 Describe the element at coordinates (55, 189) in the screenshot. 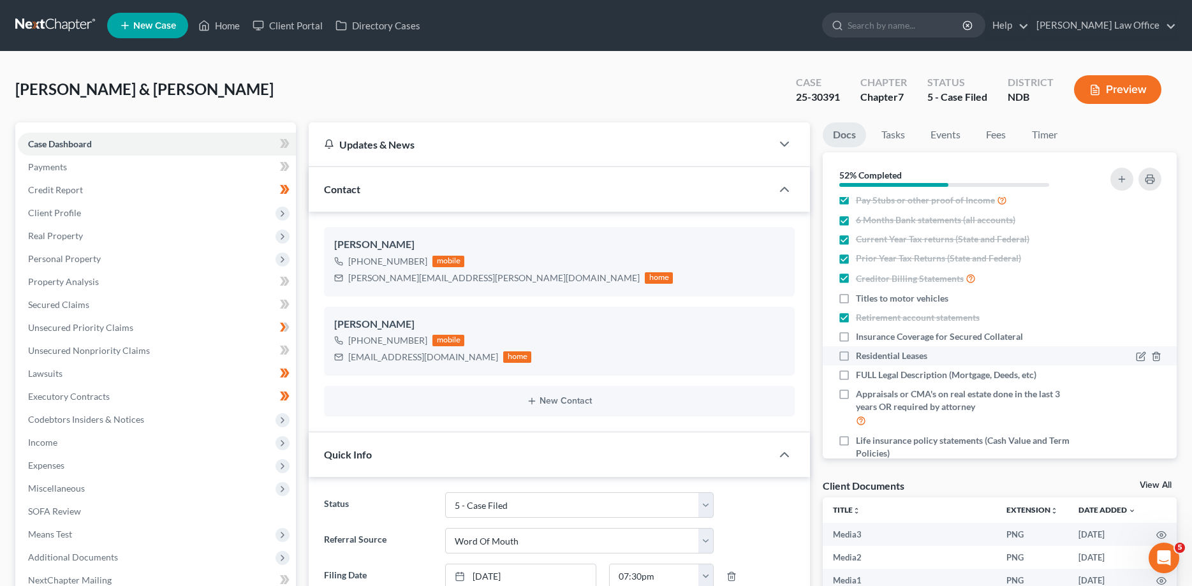

I see `span: Credit Report` at that location.